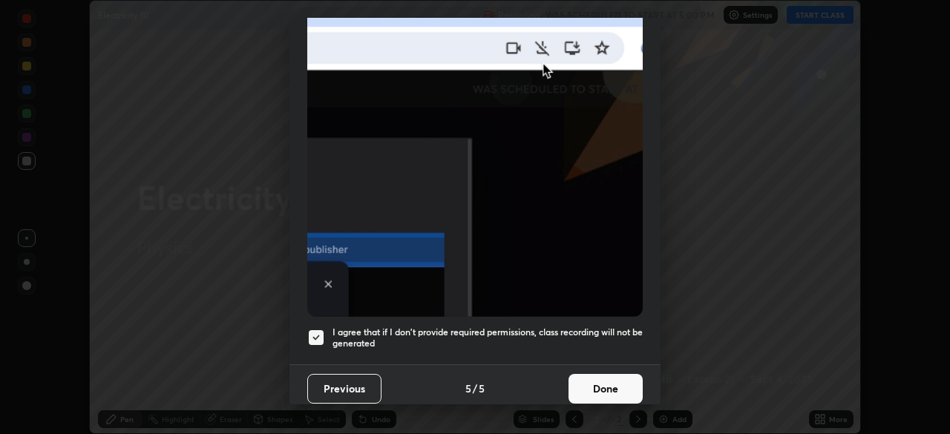 This screenshot has width=950, height=434. What do you see at coordinates (345, 389) in the screenshot?
I see `button: Previous` at bounding box center [345, 389].